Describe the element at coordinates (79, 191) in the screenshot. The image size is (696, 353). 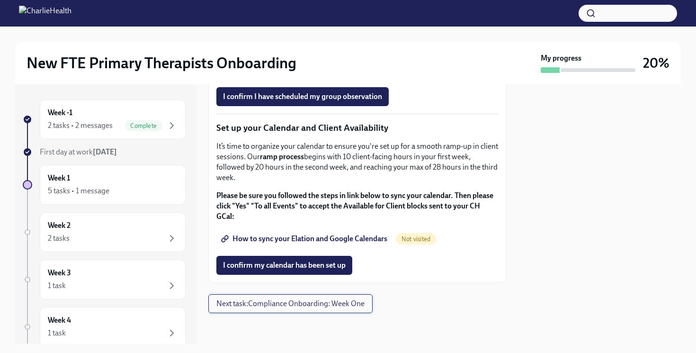
I see `div: 5 tasks • 1 message` at that location.